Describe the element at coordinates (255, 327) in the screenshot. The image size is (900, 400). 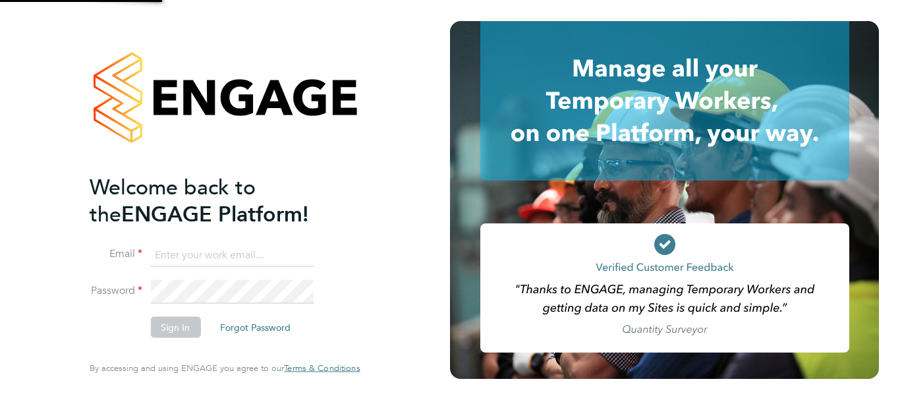
I see `button: Forgot Password` at that location.